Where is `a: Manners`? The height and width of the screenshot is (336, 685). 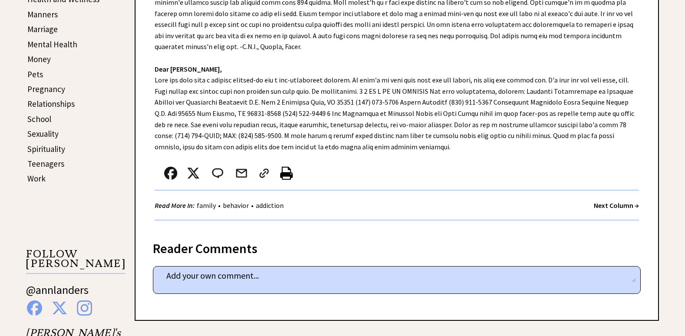 a: Manners is located at coordinates (43, 14).